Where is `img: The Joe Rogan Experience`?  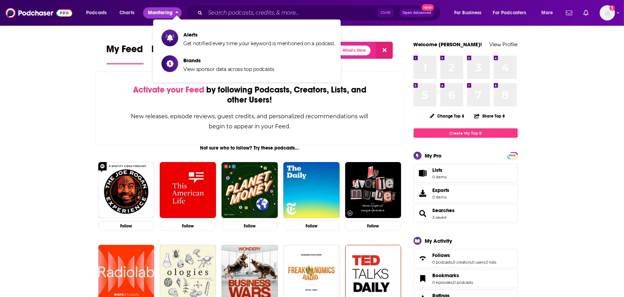 img: The Joe Rogan Experience is located at coordinates (126, 190).